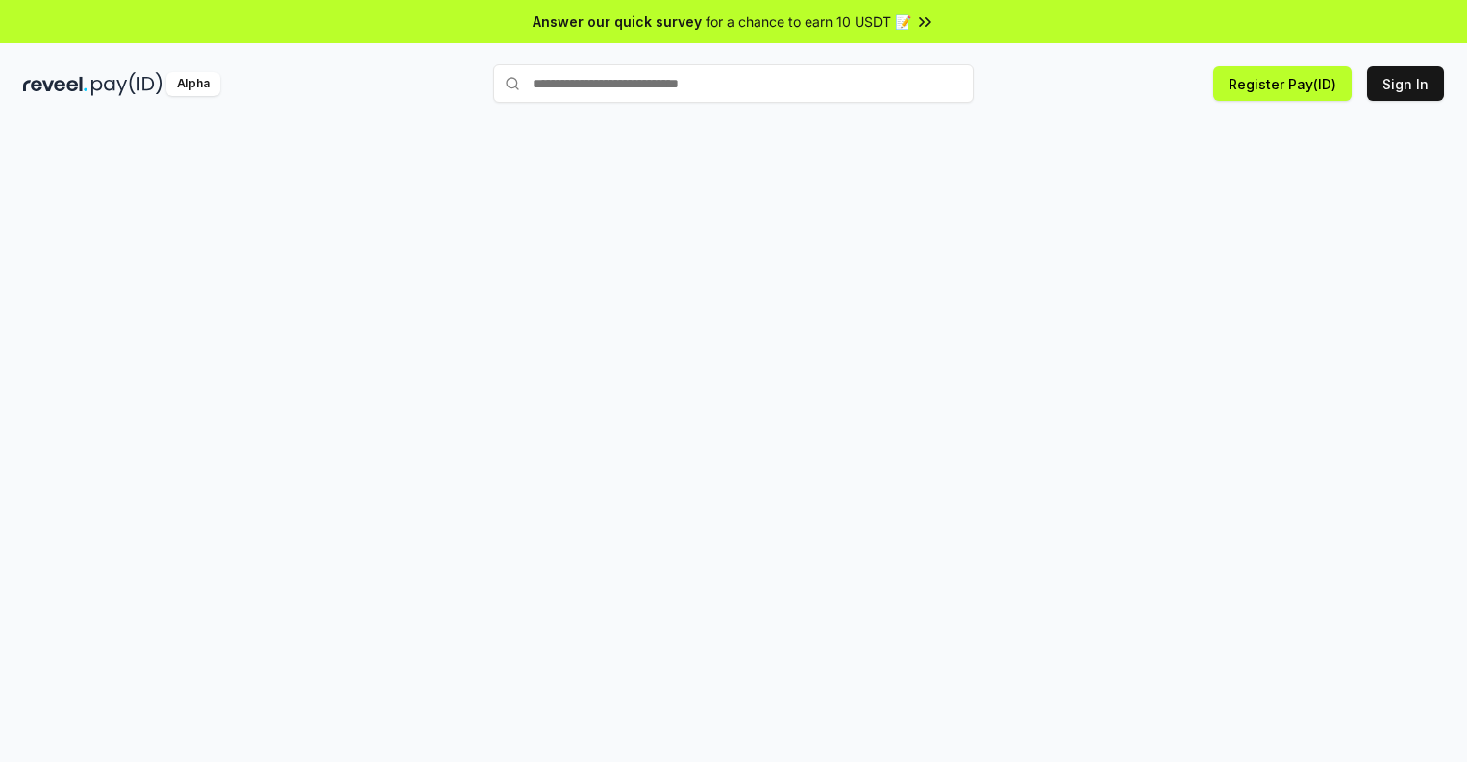  What do you see at coordinates (617, 21) in the screenshot?
I see `span: Answer our quick survey` at bounding box center [617, 21].